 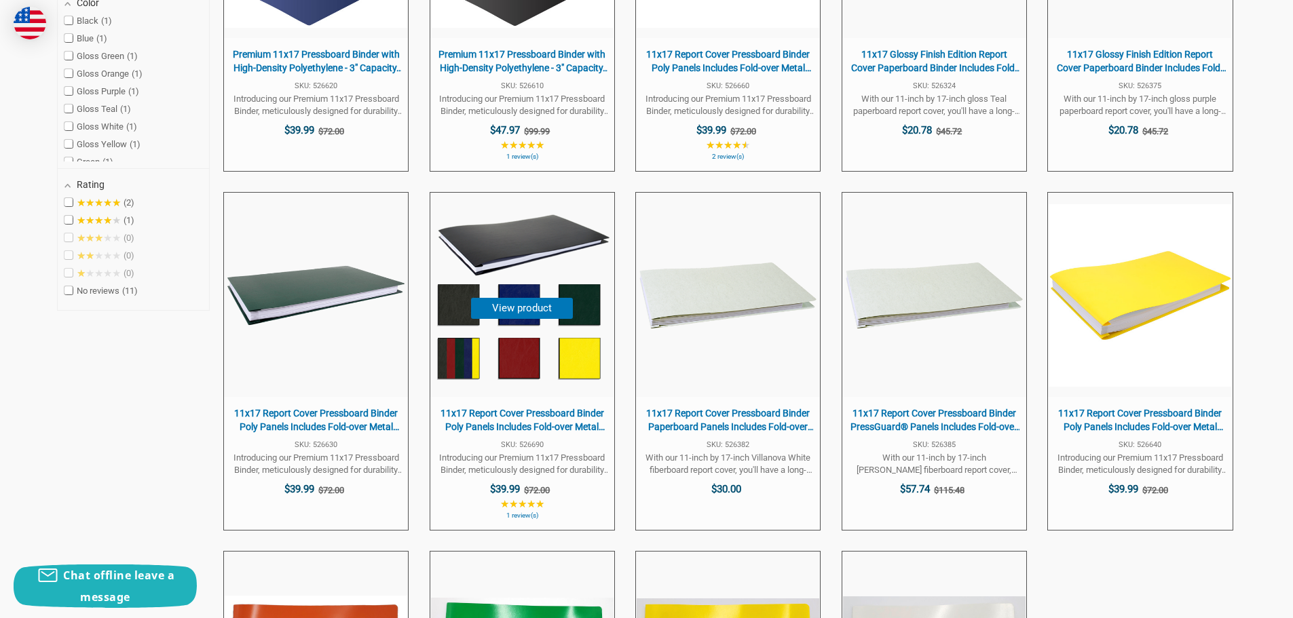 I want to click on img: 11x17 Report Cover Pressboard Binder Poly Panels Includes Fold-over Metal Fasteners Green Package..., so click(x=316, y=295).